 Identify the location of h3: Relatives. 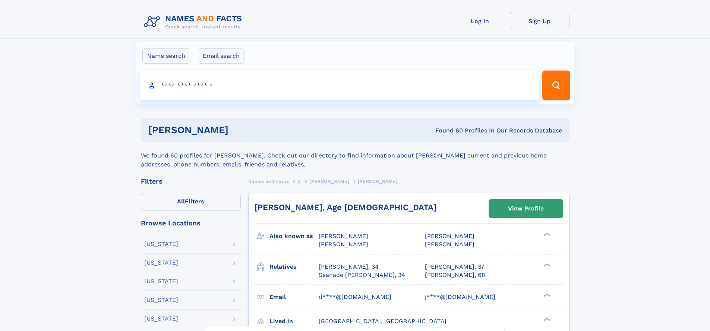
(294, 266).